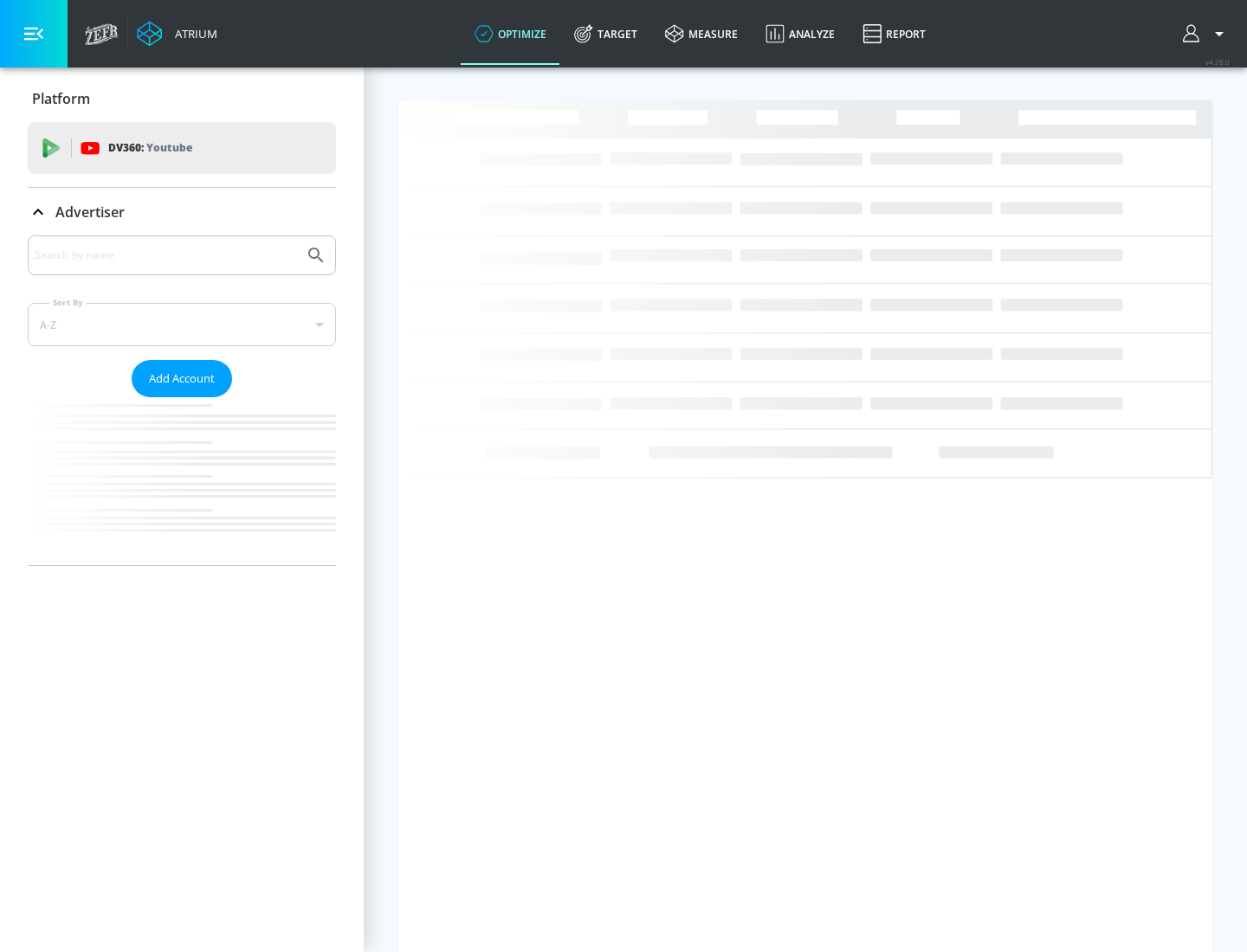 The height and width of the screenshot is (952, 1247). Describe the element at coordinates (149, 148) in the screenshot. I see `p: DV360:` at that location.